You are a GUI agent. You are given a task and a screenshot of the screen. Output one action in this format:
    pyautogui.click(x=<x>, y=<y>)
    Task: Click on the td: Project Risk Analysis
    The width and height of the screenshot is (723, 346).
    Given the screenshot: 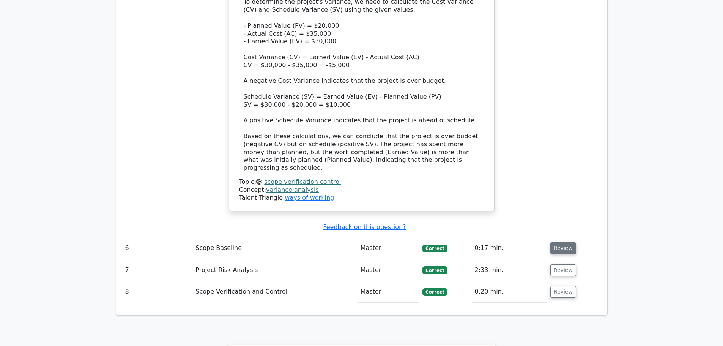 What is the action you would take?
    pyautogui.click(x=275, y=270)
    